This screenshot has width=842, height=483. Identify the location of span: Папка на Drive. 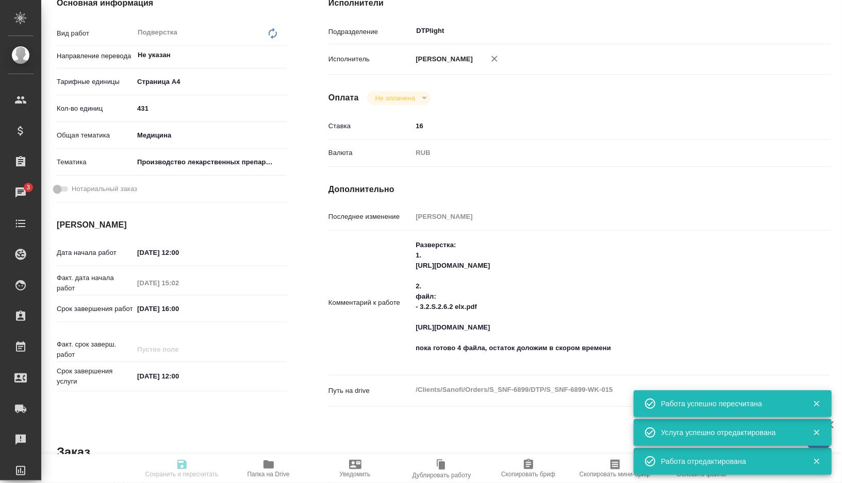
(269, 475).